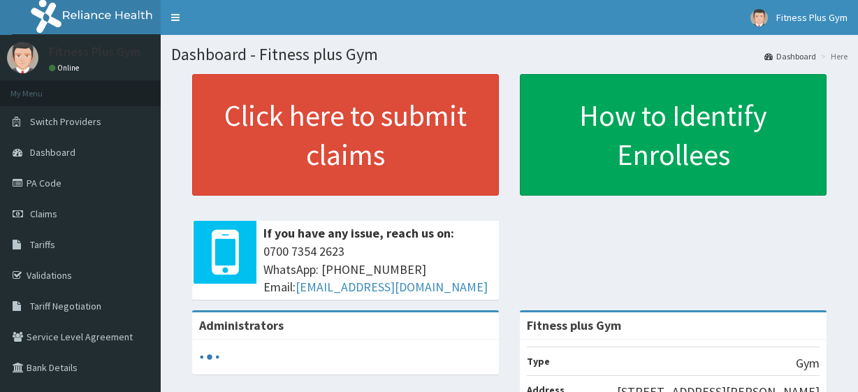 Image resolution: width=858 pixels, height=392 pixels. I want to click on b: Type, so click(538, 361).